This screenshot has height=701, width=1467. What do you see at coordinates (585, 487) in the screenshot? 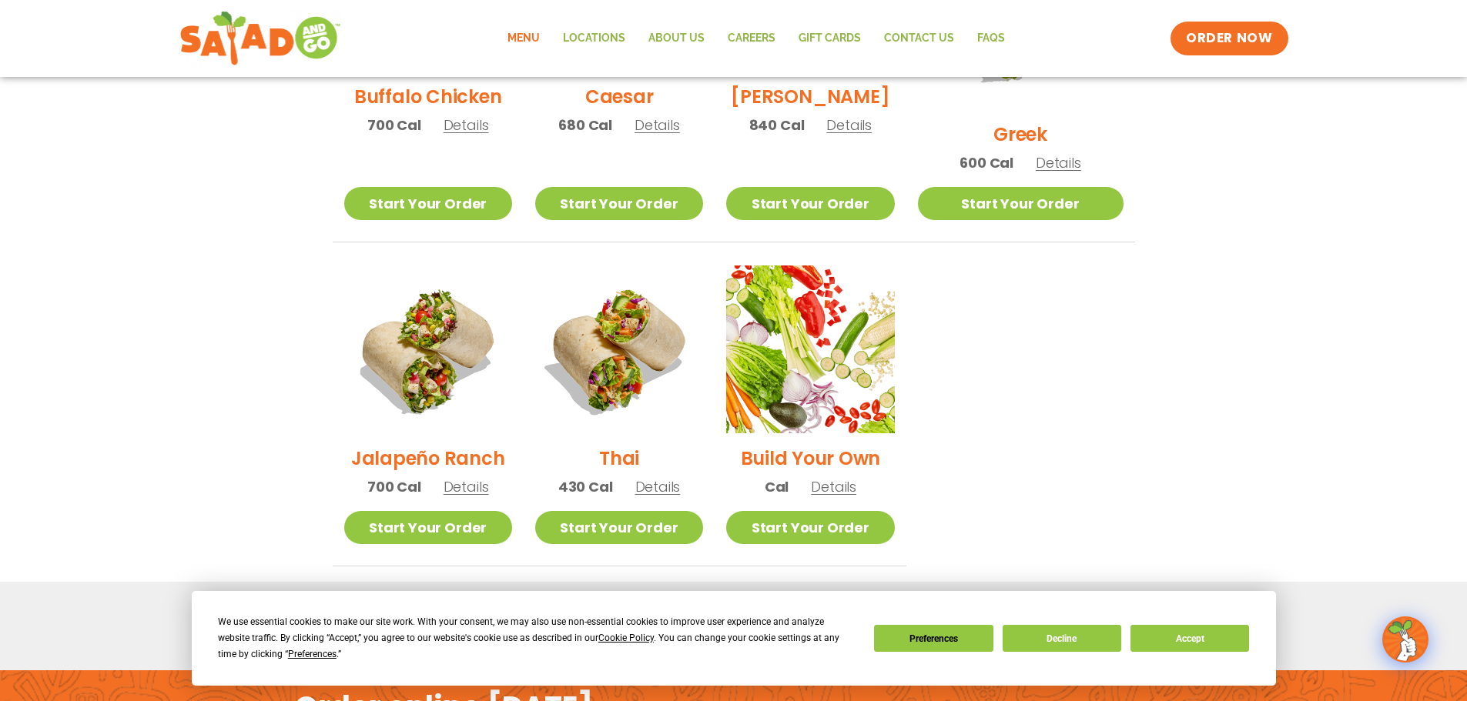
I see `span: 430 Cal` at bounding box center [585, 487].